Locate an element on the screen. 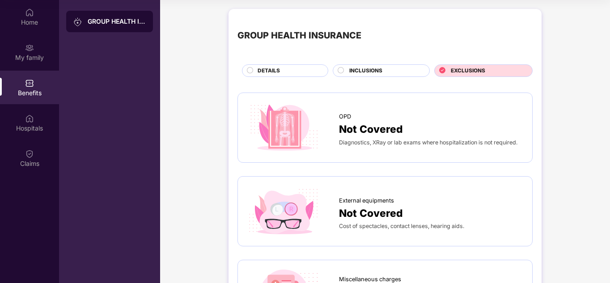  img: svg+xml;base64,PHN2ZyBpZD0iSG9zcGl0YWxzIiB4bWxucz0iaHR0cDovL3d3dy53My5vcmcvMjAwMC9zdmciIHdpZHRoPS... is located at coordinates (29, 118).